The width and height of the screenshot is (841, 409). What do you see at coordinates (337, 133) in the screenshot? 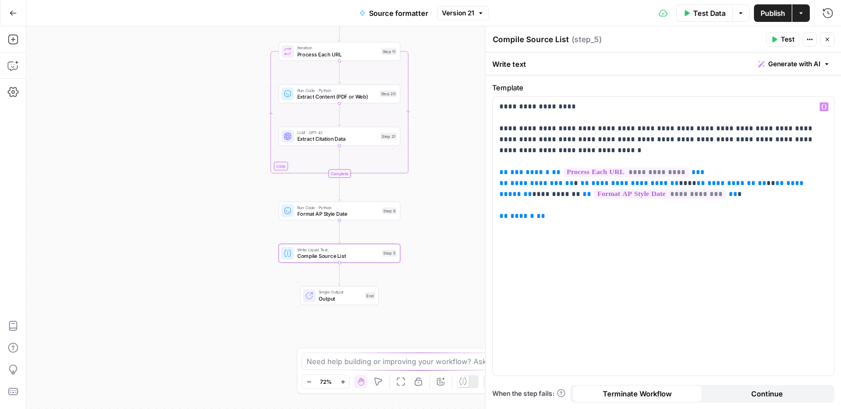
I see `span: LLM · GPT-4.1` at bounding box center [337, 133].